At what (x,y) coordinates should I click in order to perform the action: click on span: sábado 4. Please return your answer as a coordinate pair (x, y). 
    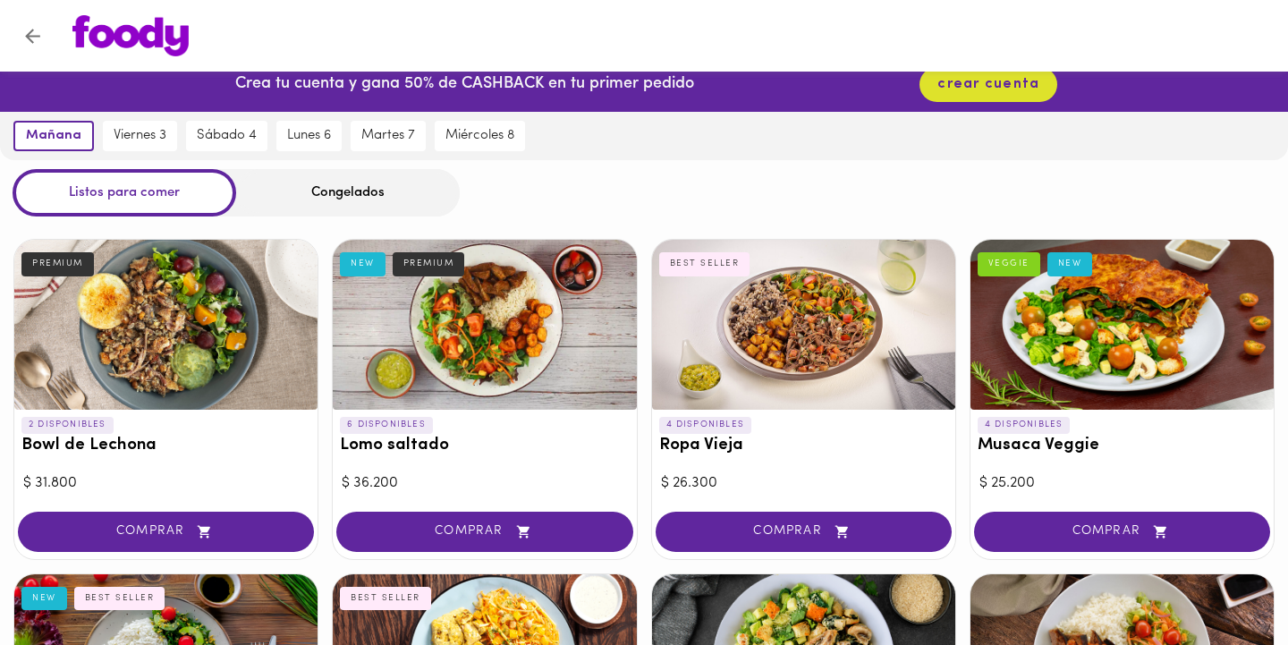
    Looking at the image, I should click on (226, 136).